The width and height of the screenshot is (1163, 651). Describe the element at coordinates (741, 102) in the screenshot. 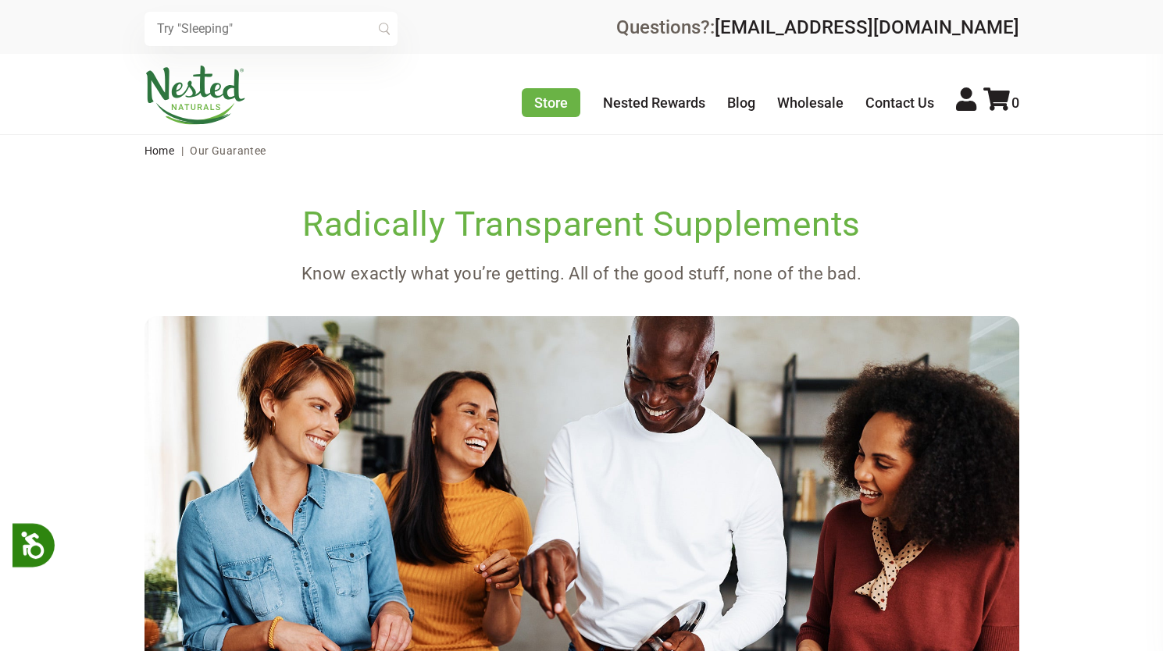

I see `a: Blog` at that location.